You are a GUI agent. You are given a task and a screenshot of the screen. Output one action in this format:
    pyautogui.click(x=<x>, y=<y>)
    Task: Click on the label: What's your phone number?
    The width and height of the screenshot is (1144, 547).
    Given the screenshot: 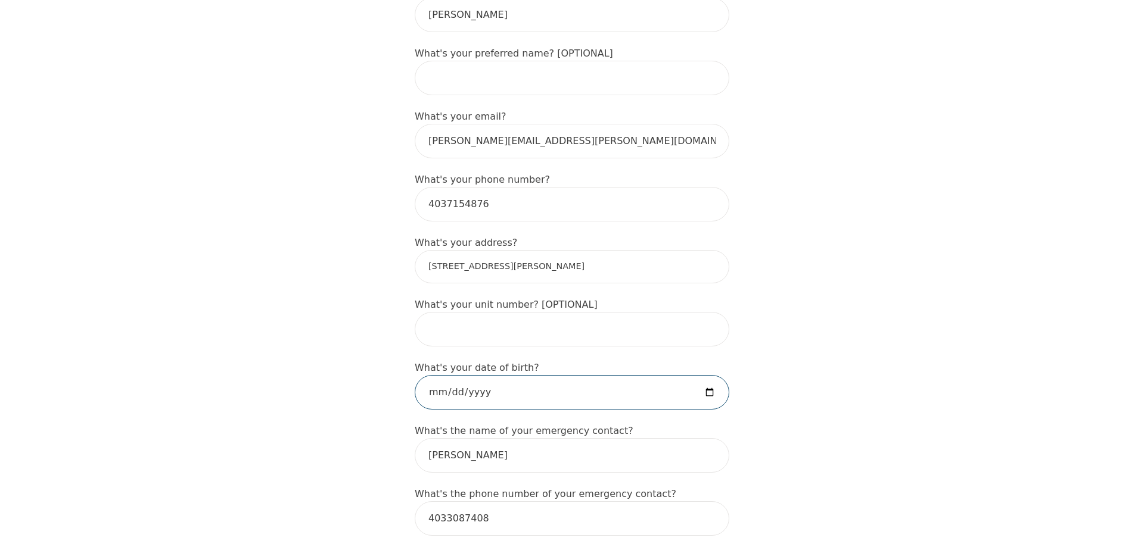 What is the action you would take?
    pyautogui.click(x=482, y=179)
    